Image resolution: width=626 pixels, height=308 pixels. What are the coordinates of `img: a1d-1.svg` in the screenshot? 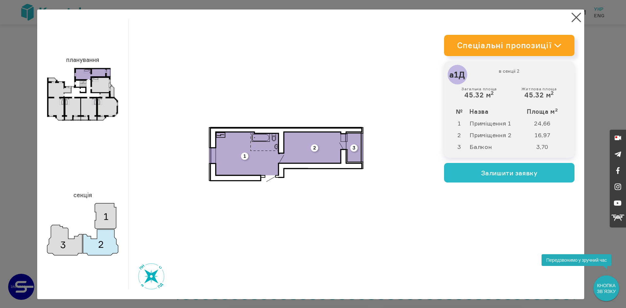 It's located at (286, 154).